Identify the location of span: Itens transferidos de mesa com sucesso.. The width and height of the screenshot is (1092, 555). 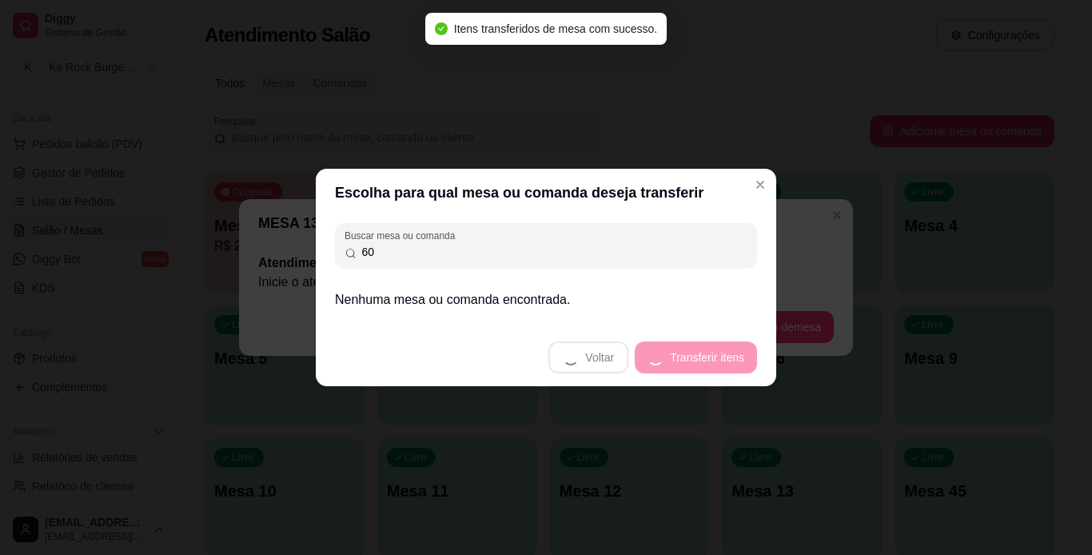
(555, 29).